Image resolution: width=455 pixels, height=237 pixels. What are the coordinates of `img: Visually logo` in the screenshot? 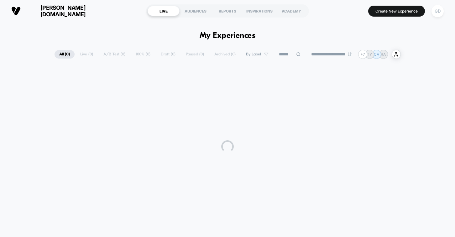 It's located at (16, 11).